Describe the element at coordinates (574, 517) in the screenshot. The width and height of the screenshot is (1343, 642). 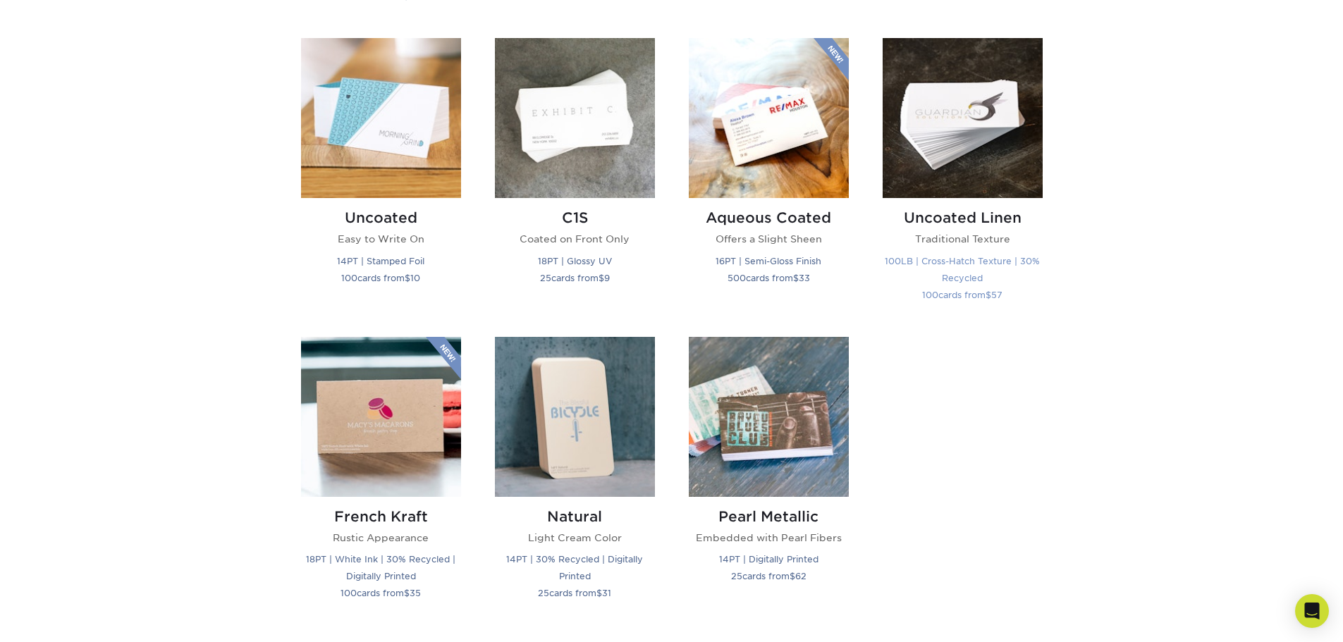
I see `h2: Natural` at that location.